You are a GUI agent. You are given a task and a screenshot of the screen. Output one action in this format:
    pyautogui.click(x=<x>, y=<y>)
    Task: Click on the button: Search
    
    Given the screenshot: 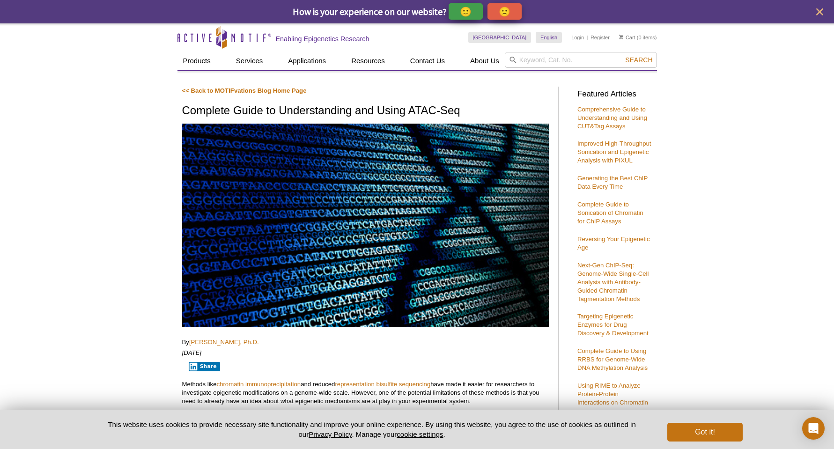 What is the action you would take?
    pyautogui.click(x=639, y=60)
    